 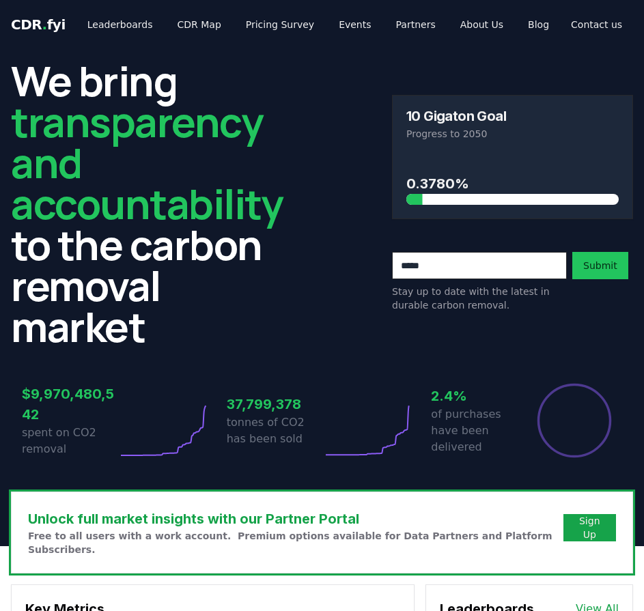 I want to click on button: Submit, so click(x=600, y=266).